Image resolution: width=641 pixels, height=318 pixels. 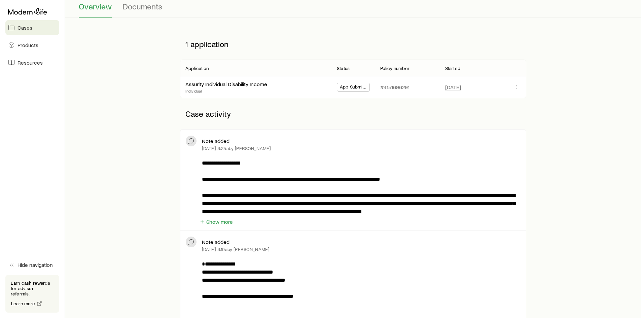 What do you see at coordinates (394, 87) in the screenshot?
I see `p: #4151696291` at bounding box center [394, 87].